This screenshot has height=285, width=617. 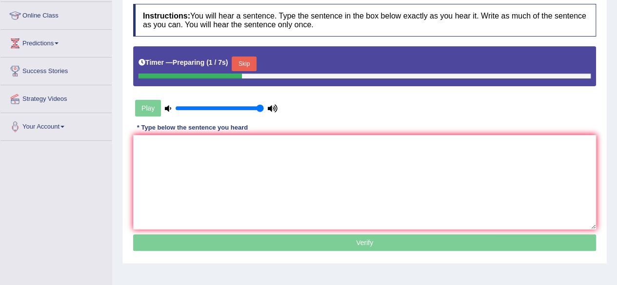 What do you see at coordinates (56, 98) in the screenshot?
I see `a: Strategy Videos` at bounding box center [56, 98].